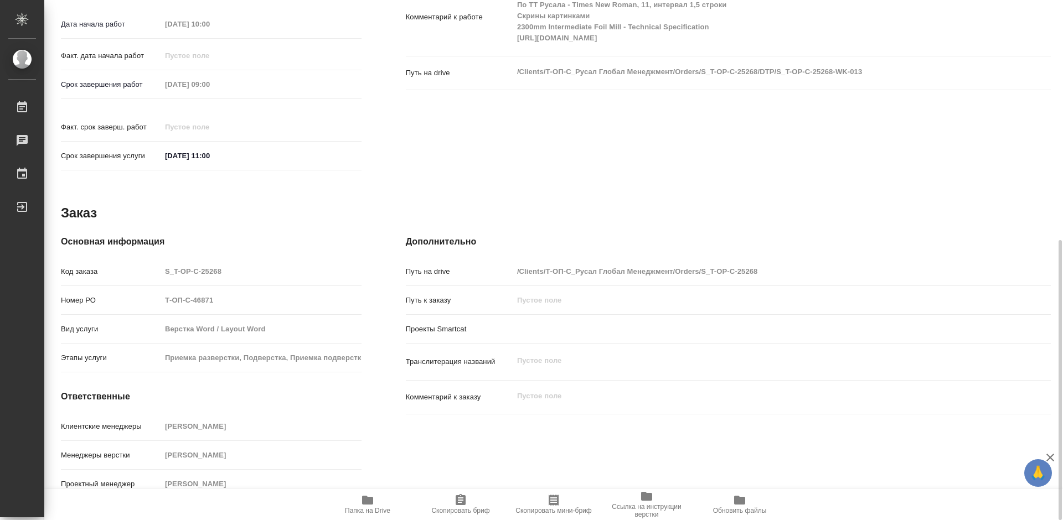  What do you see at coordinates (553, 511) in the screenshot?
I see `span: Скопировать мини-бриф` at bounding box center [553, 511].